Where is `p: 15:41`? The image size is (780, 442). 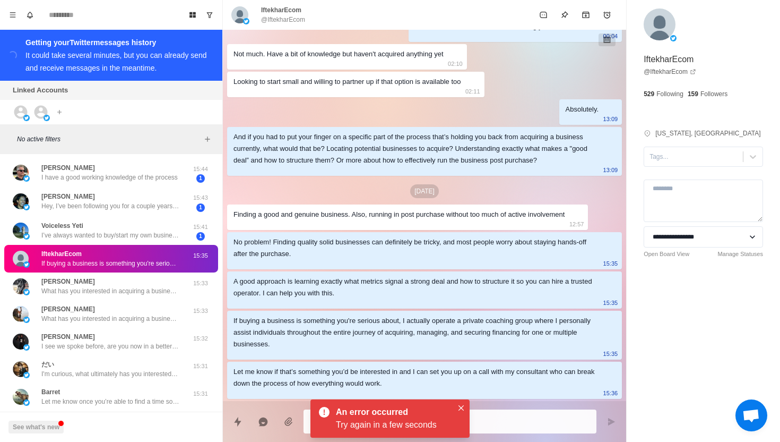 p: 15:41 is located at coordinates (201, 227).